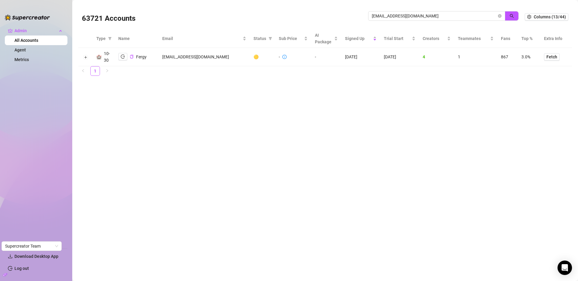 The width and height of the screenshot is (578, 281). I want to click on span: Fetch, so click(551, 57).